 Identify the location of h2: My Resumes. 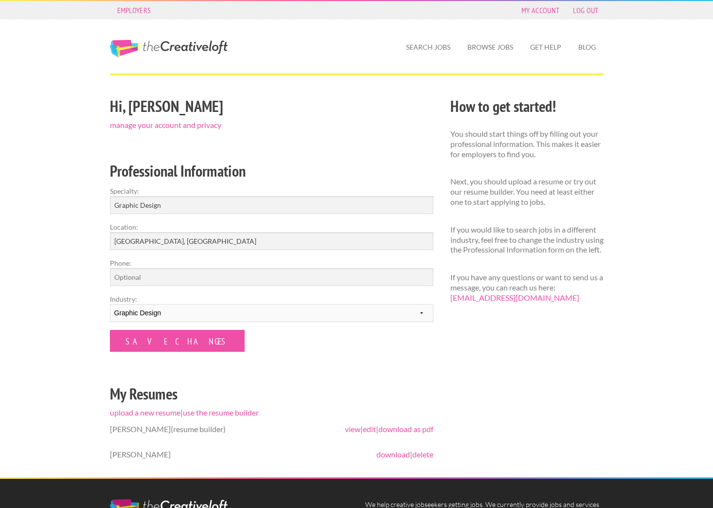
(271, 393).